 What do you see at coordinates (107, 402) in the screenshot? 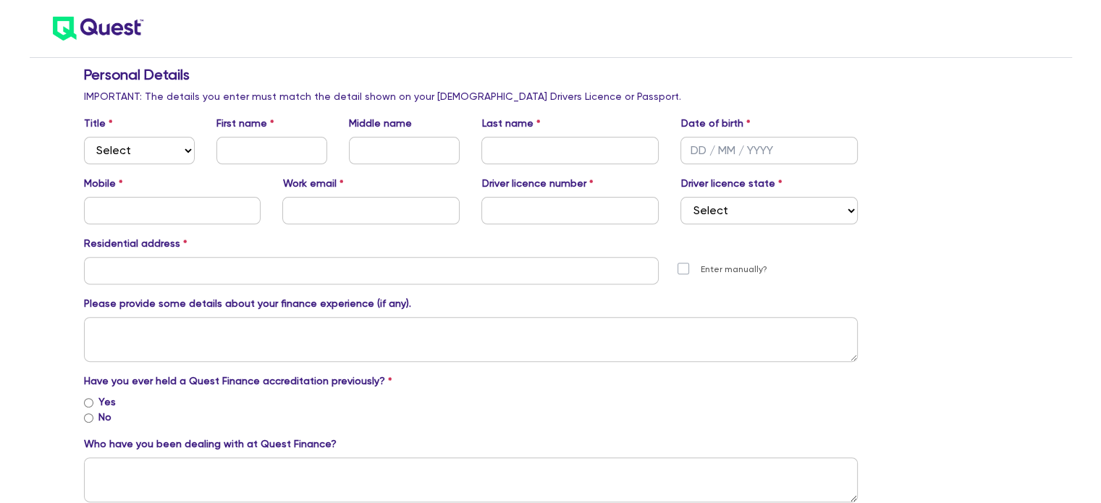
I see `label: Yes` at bounding box center [107, 402].